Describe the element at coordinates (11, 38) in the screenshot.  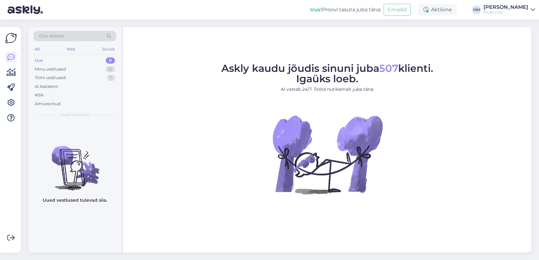
I see `img: Askly Logo` at that location.